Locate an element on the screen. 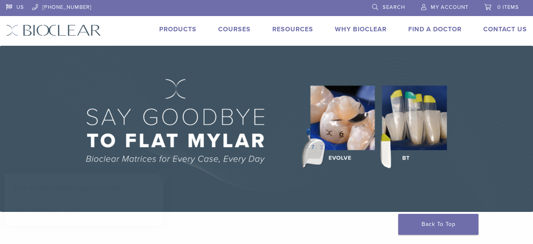  span: Search is located at coordinates (394, 7).